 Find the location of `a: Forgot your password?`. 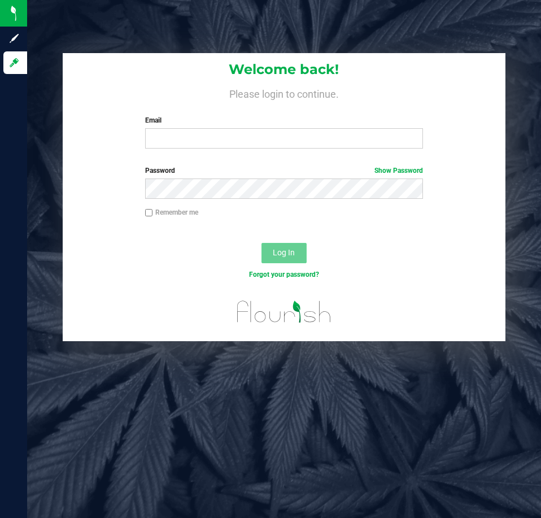

a: Forgot your password? is located at coordinates (284, 274).